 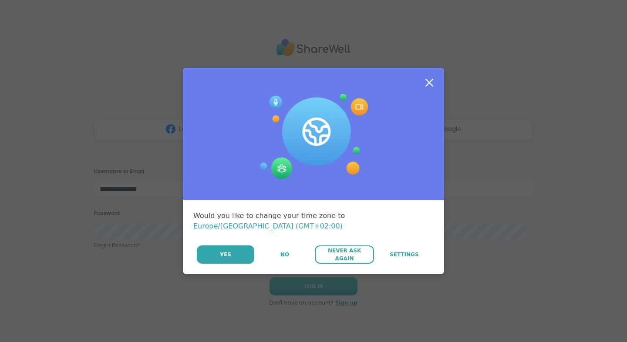 What do you see at coordinates (344, 255) in the screenshot?
I see `button: Never Ask Again` at bounding box center [344, 255].